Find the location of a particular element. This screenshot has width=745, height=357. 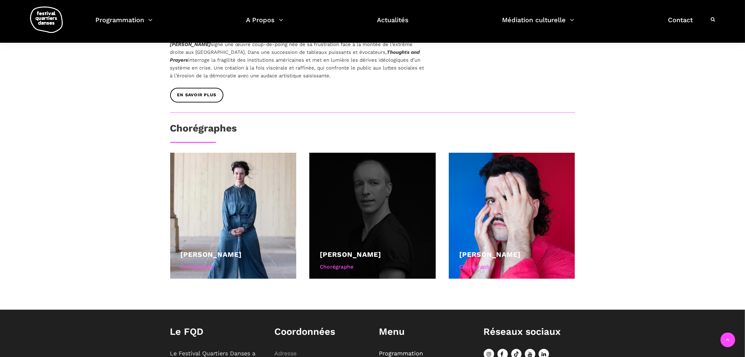

h1: Menu is located at coordinates (425, 332).